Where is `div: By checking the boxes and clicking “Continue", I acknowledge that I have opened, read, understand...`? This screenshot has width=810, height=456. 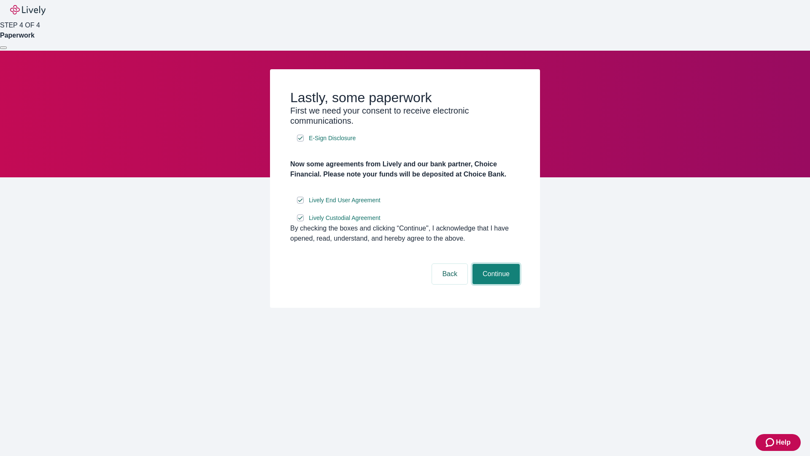 div: By checking the boxes and clicking “Continue", I acknowledge that I have opened, read, understand... is located at coordinates (405, 233).